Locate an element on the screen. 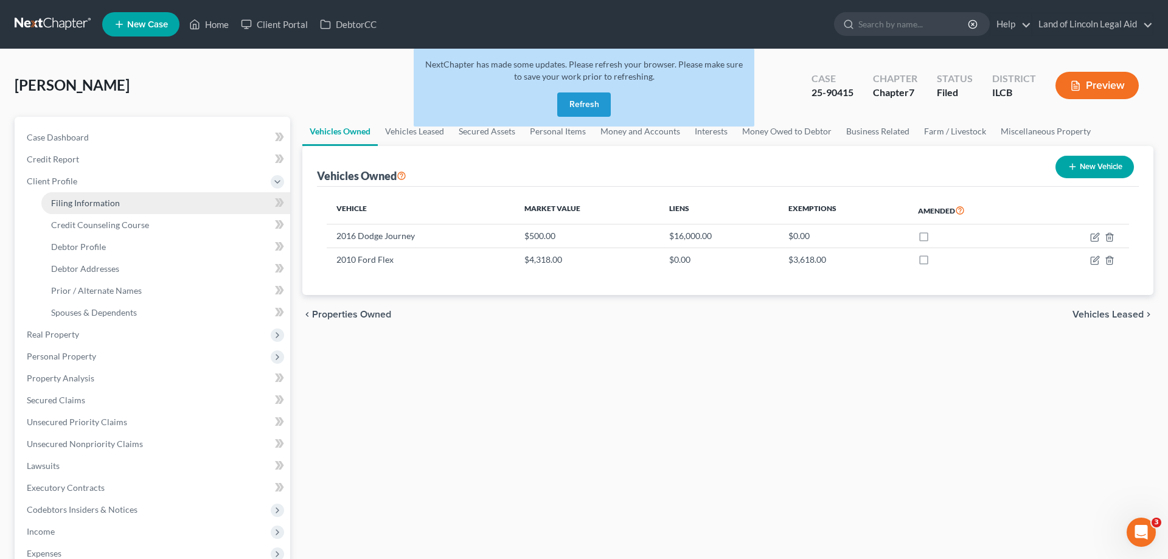 This screenshot has width=1168, height=559. span: Income is located at coordinates (41, 531).